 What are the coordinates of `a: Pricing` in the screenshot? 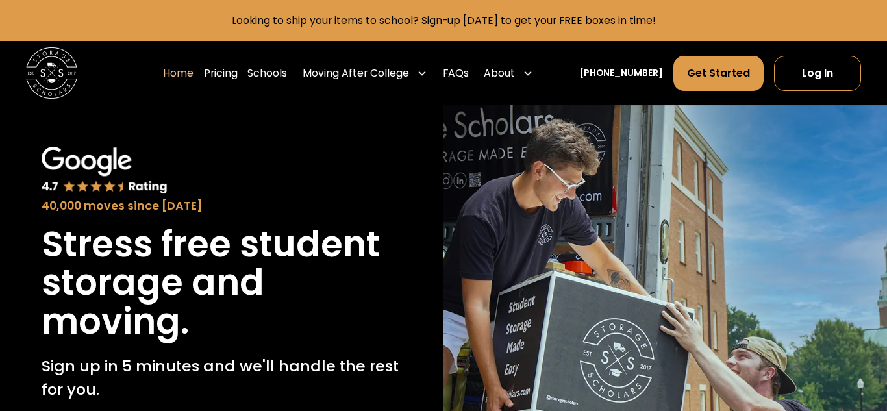 It's located at (221, 73).